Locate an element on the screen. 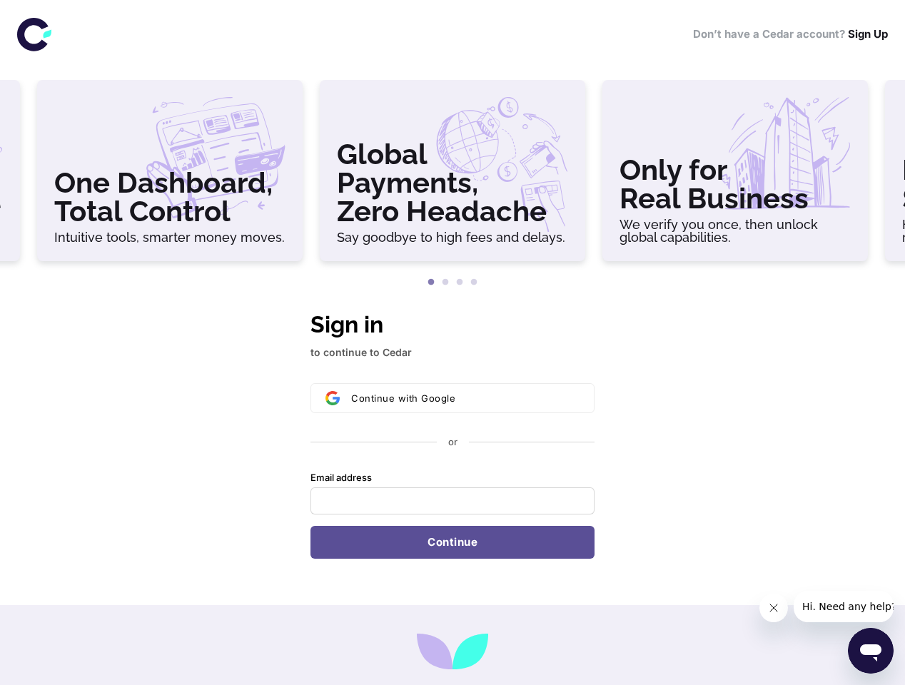  h6: Intuitive tools, smarter money moves. is located at coordinates (170, 238).